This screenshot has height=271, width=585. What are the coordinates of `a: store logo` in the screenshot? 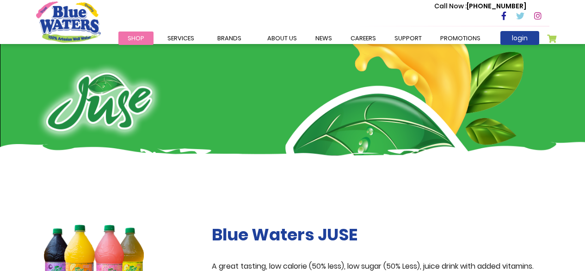 It's located at (68, 22).